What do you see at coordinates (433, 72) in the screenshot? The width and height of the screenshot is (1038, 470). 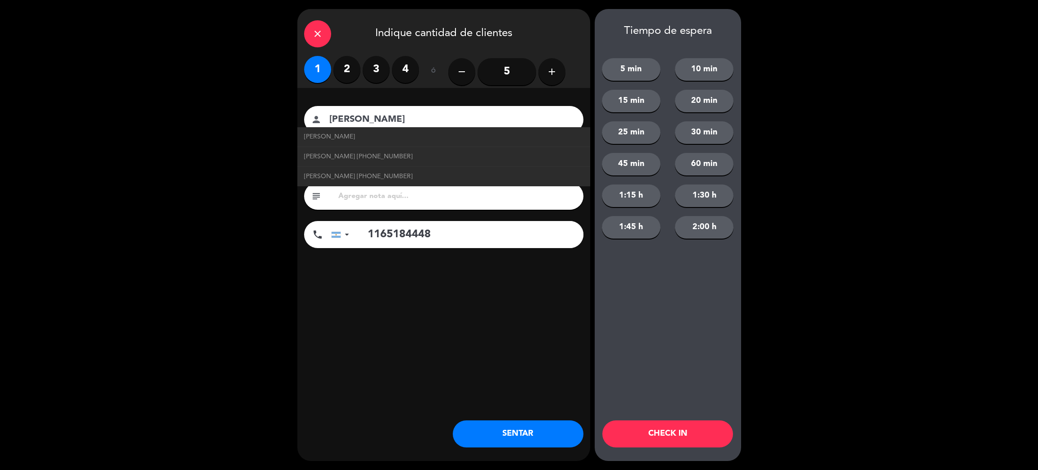 I see `div: ó` at bounding box center [433, 72].